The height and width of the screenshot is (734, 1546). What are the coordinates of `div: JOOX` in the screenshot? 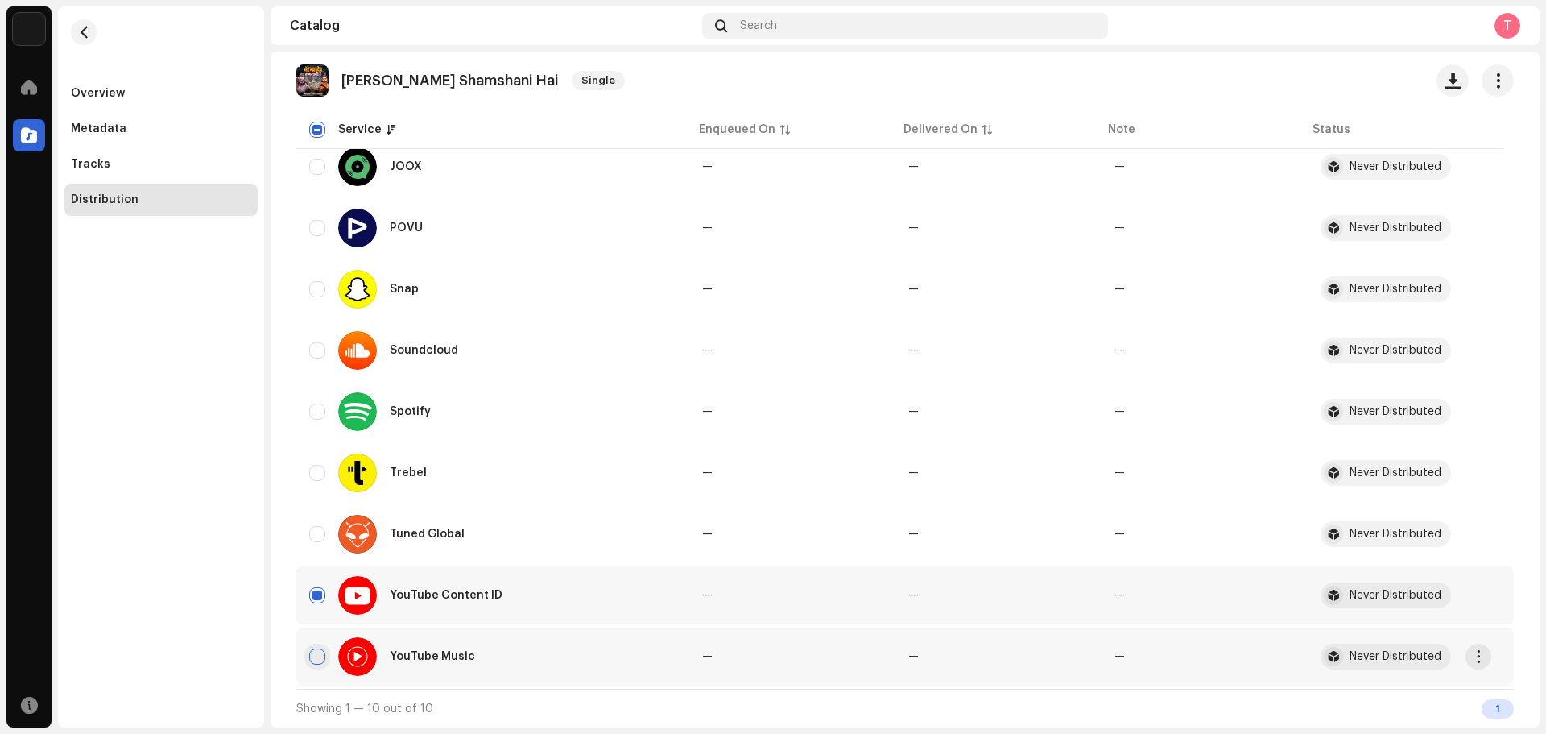 It's located at (406, 167).